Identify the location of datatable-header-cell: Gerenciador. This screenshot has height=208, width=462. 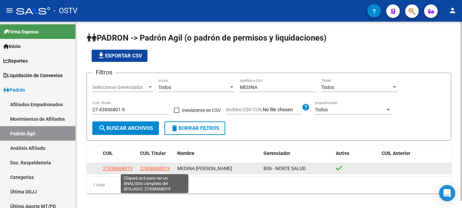
(297, 153).